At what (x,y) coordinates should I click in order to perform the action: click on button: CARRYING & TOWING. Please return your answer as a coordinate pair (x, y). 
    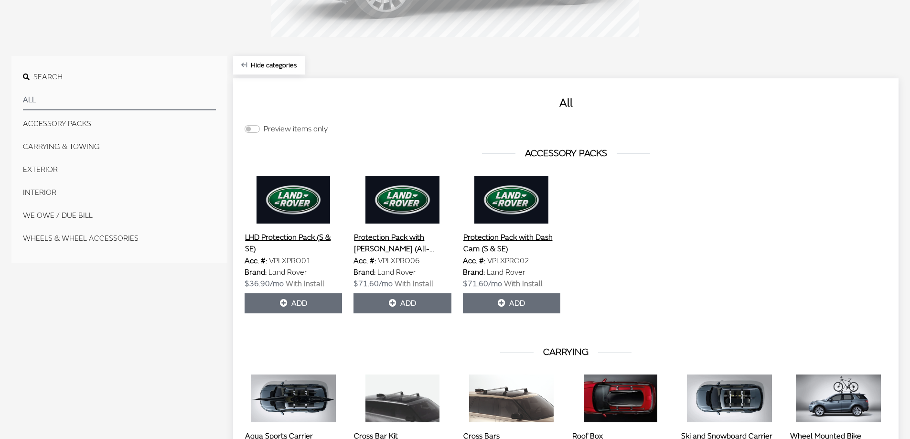
    Looking at the image, I should click on (119, 147).